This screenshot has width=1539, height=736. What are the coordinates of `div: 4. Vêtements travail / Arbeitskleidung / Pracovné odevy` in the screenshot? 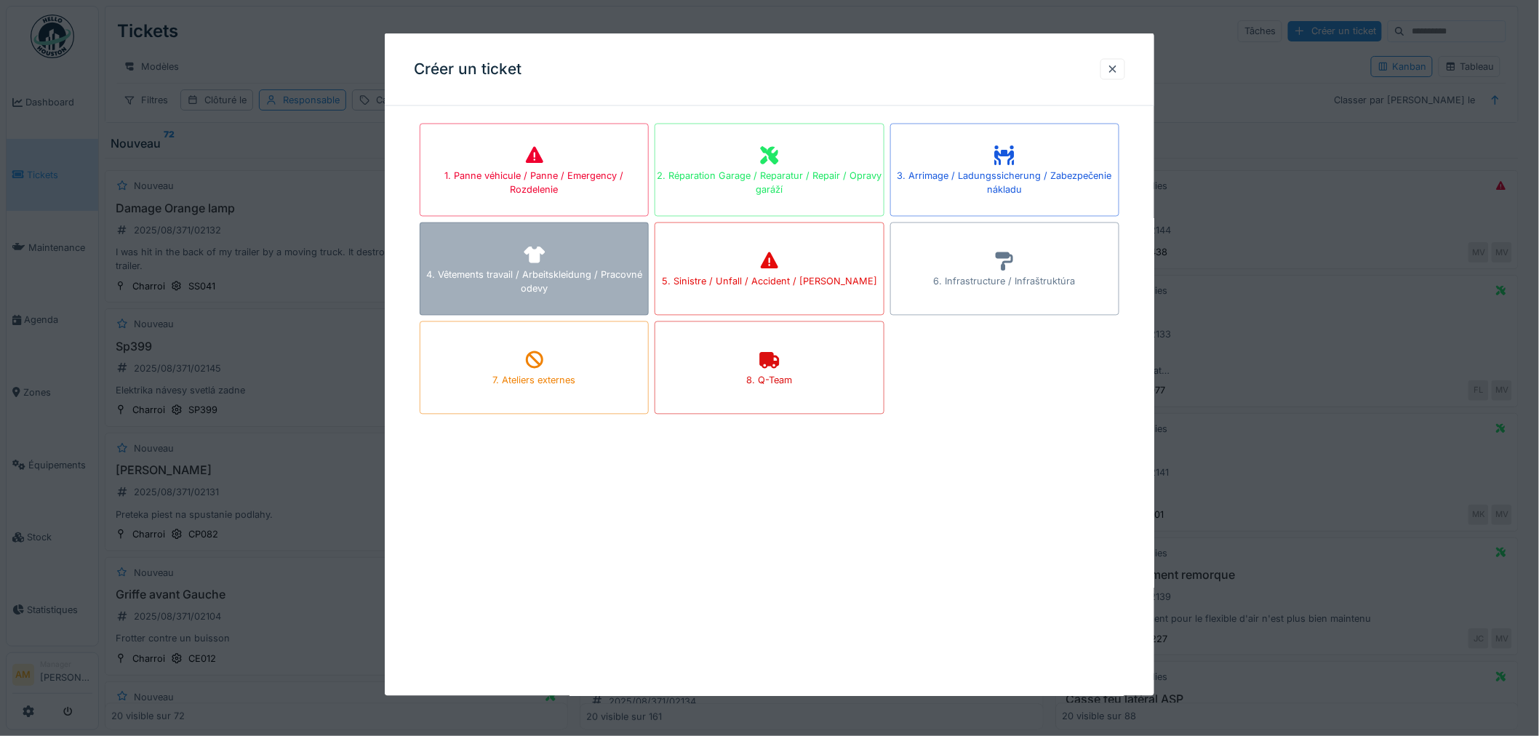 It's located at (534, 282).